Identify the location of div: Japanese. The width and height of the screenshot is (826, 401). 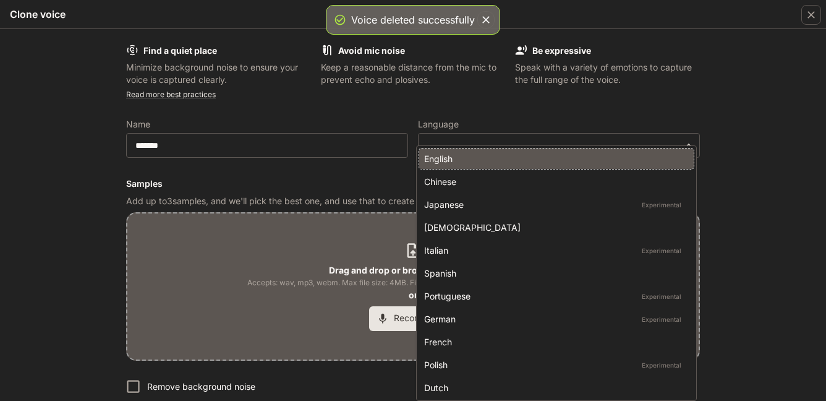
(554, 204).